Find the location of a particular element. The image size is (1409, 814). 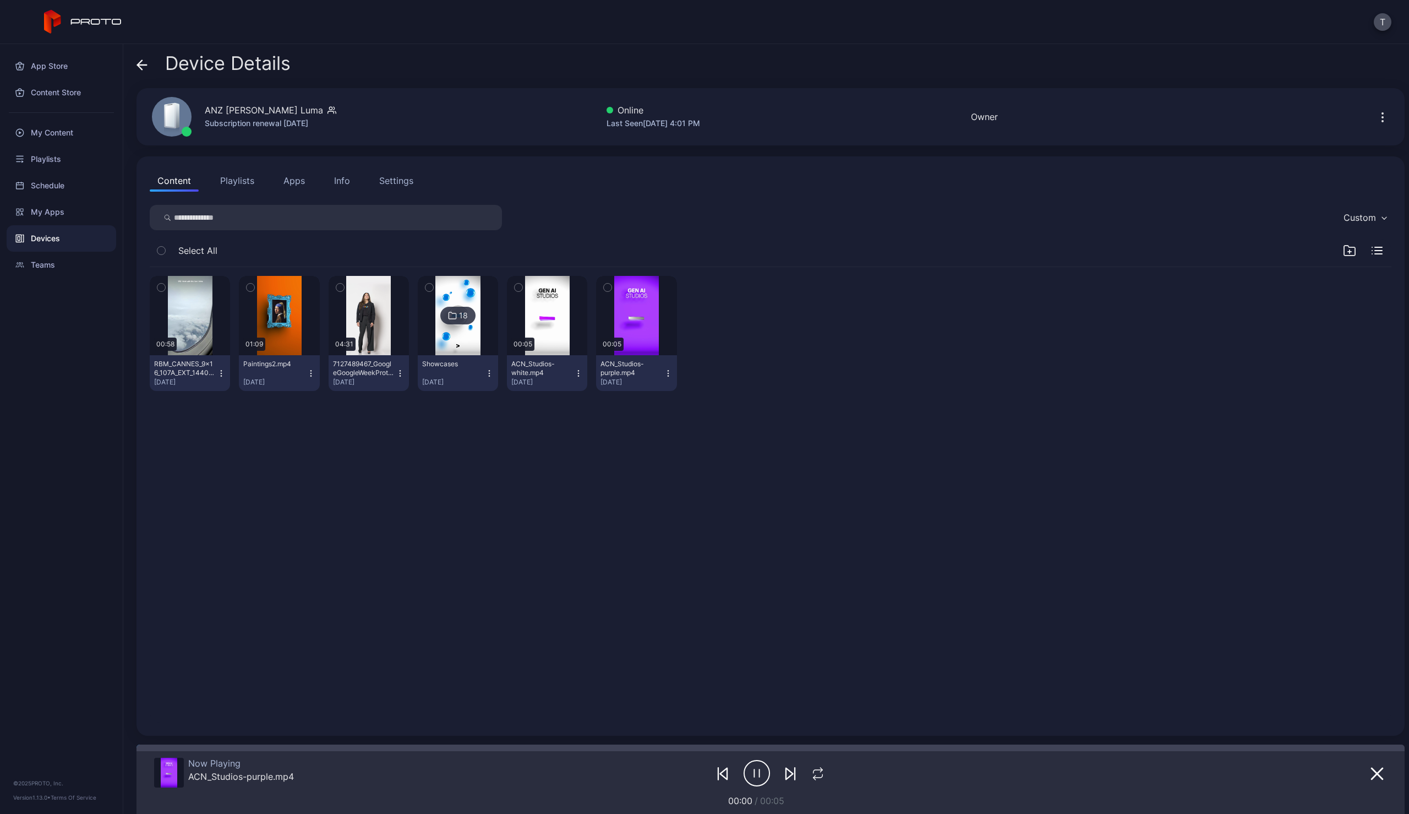

div: Info is located at coordinates (342, 181).